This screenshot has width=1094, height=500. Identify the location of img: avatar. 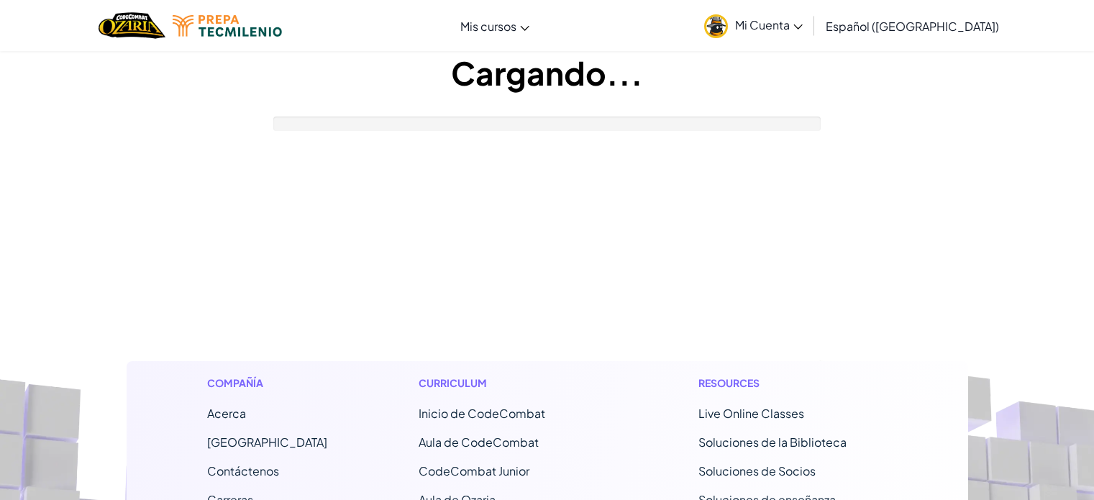
(716, 26).